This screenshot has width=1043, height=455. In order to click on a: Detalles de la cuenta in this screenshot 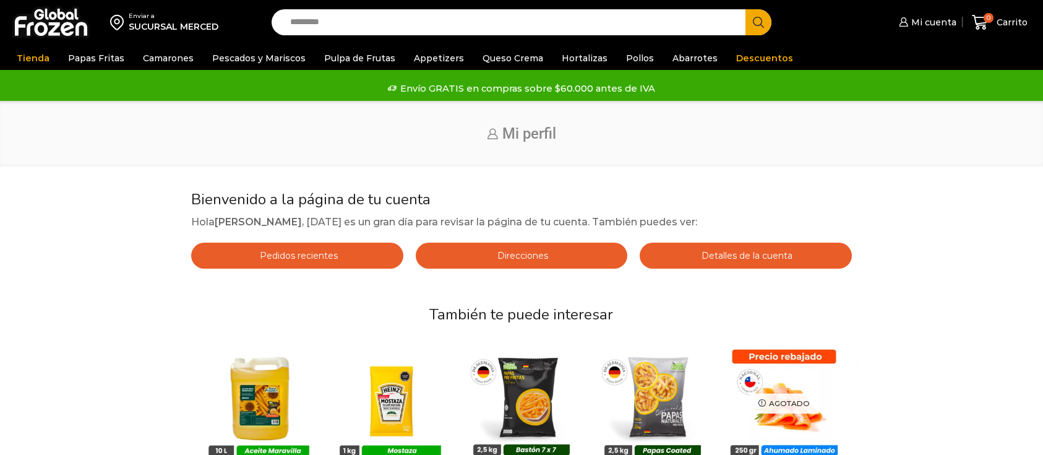, I will do `click(745, 255)`.